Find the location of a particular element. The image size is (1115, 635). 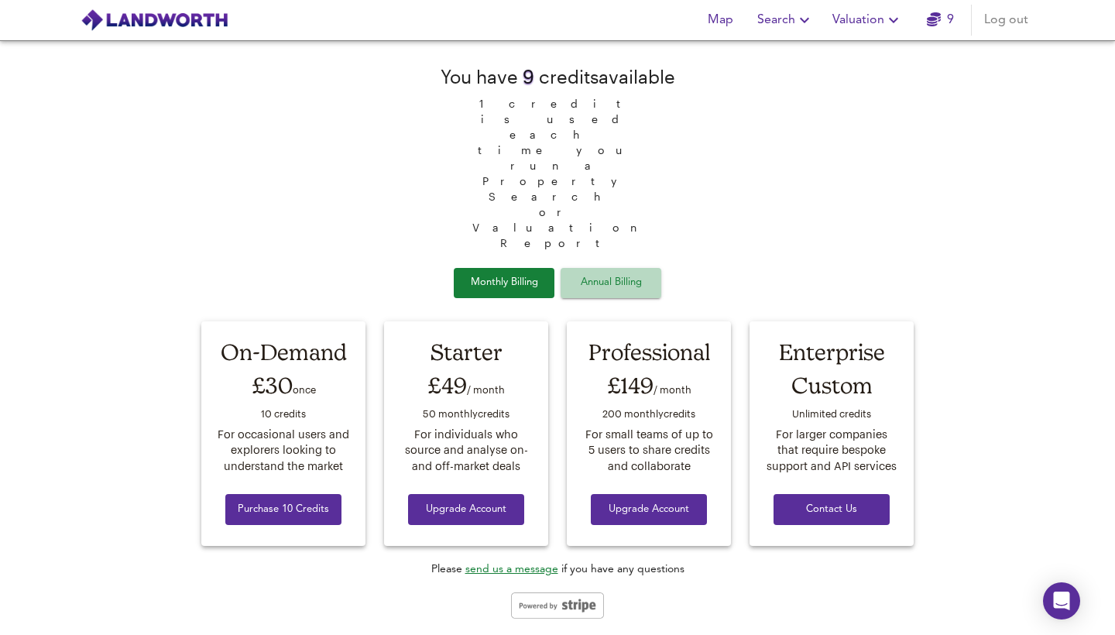

span: Map is located at coordinates (720, 20).